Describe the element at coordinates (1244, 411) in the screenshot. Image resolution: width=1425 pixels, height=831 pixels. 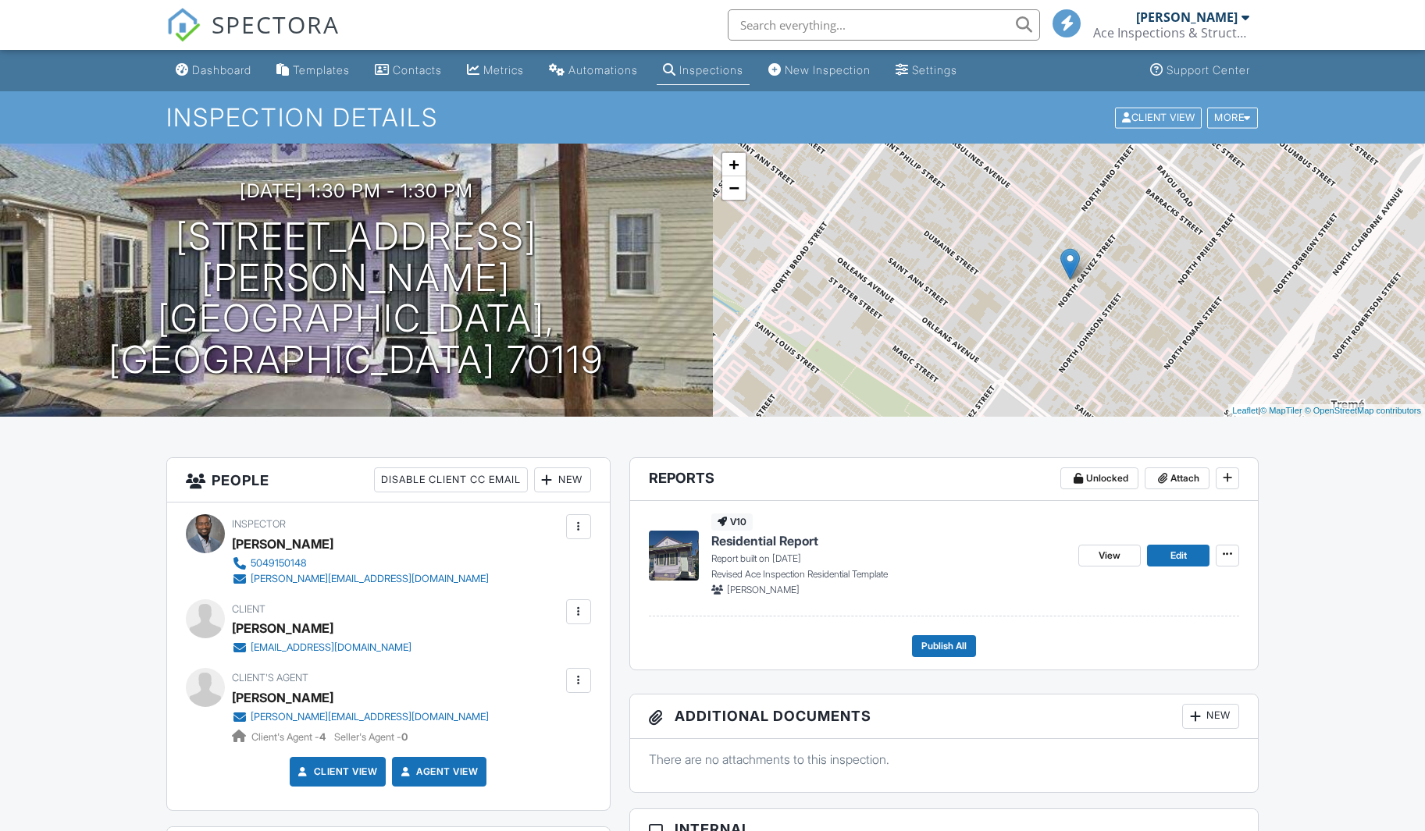
I see `a: Leaflet` at that location.